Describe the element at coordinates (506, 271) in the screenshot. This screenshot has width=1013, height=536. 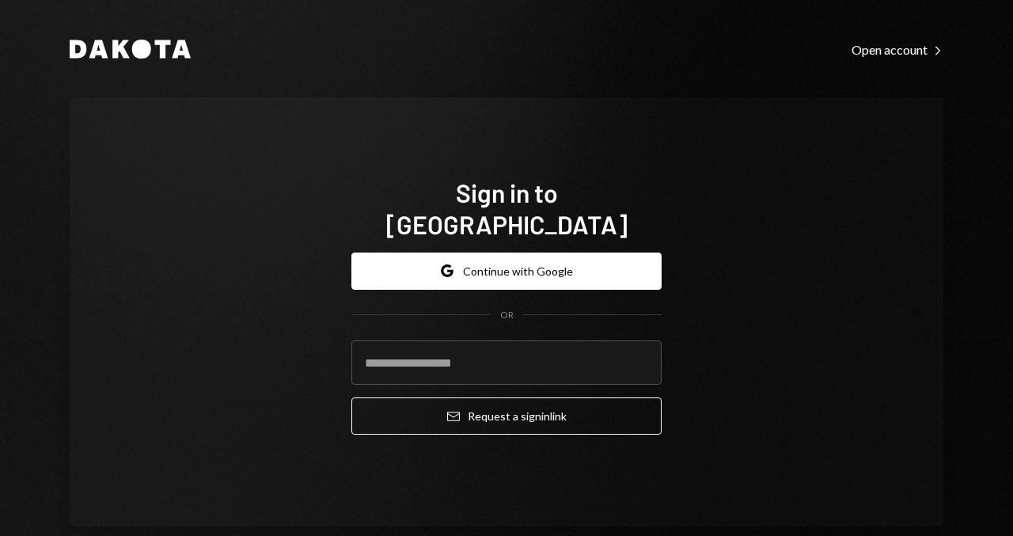
I see `button: Continue with Google` at that location.